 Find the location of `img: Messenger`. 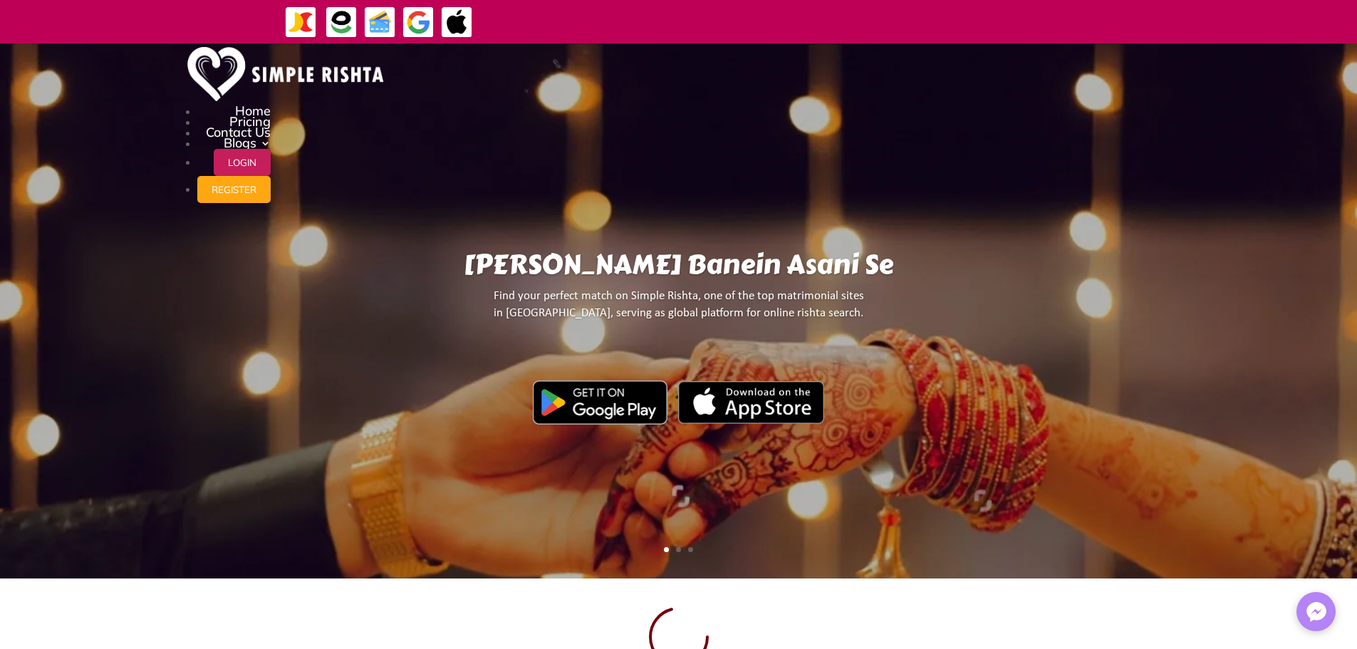

img: Messenger is located at coordinates (1316, 612).